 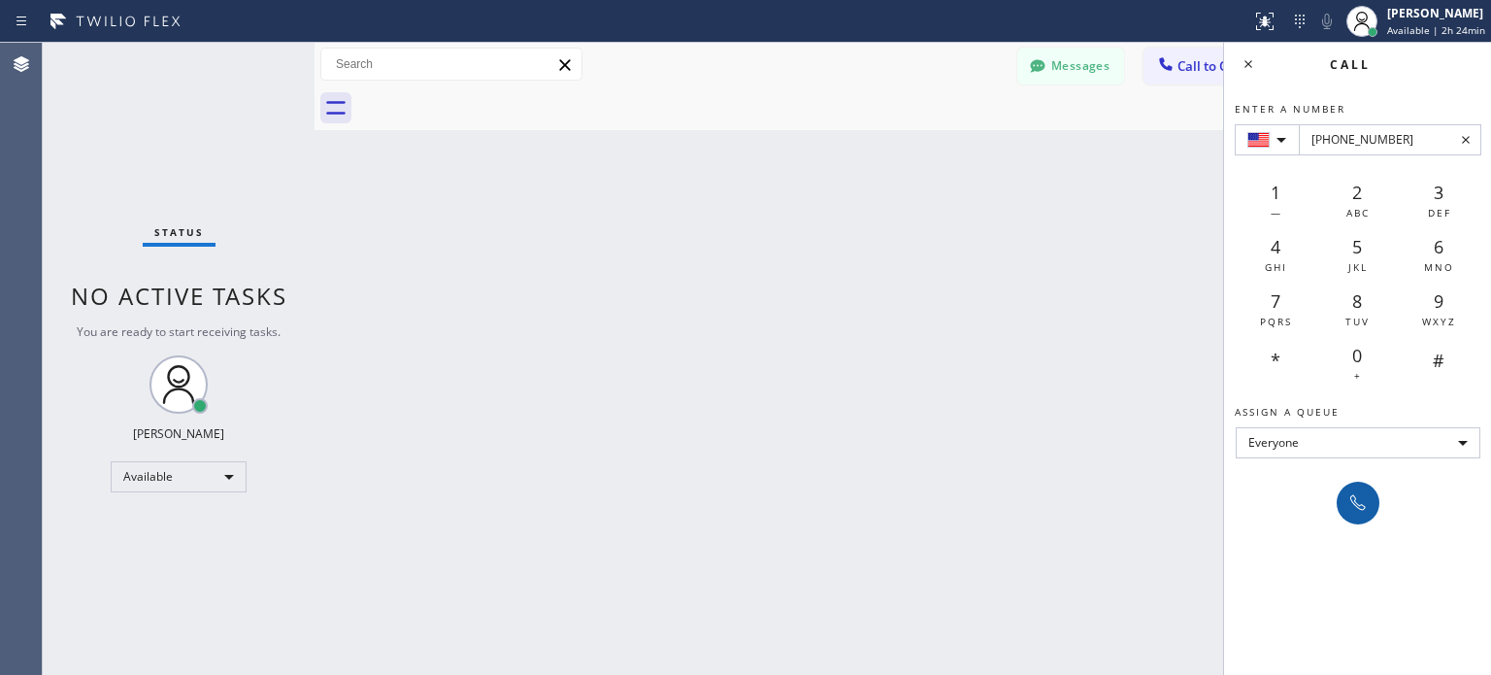 I want to click on span: Call to Customer, so click(x=1228, y=66).